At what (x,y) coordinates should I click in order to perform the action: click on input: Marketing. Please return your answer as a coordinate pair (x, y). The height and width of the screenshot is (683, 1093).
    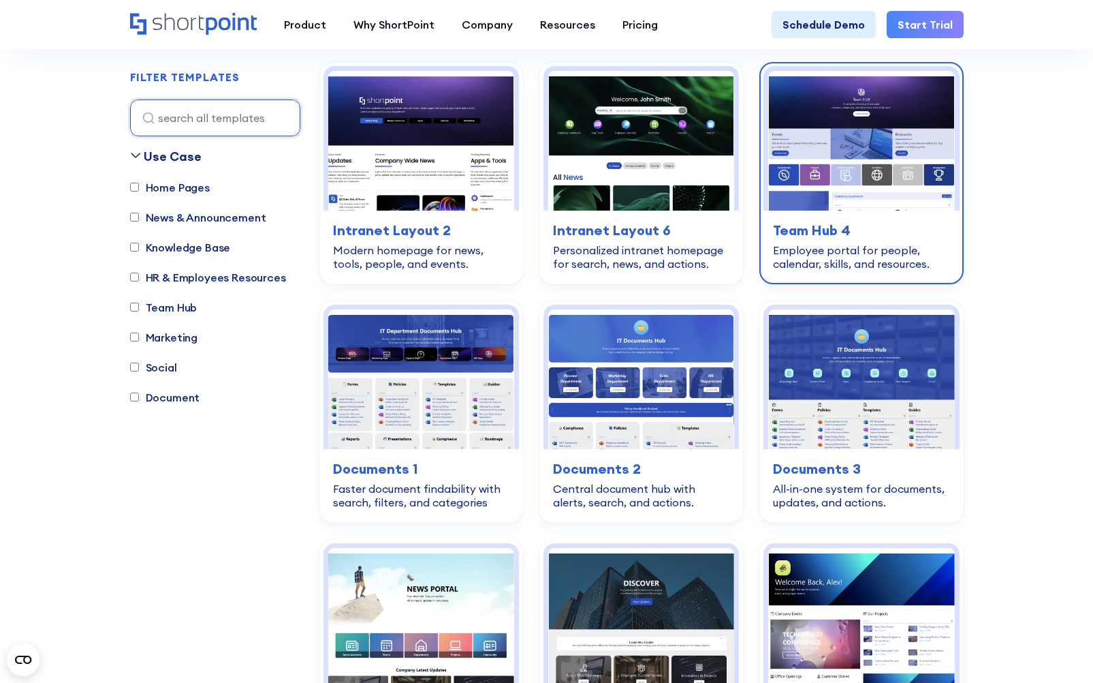
    Looking at the image, I should click on (134, 337).